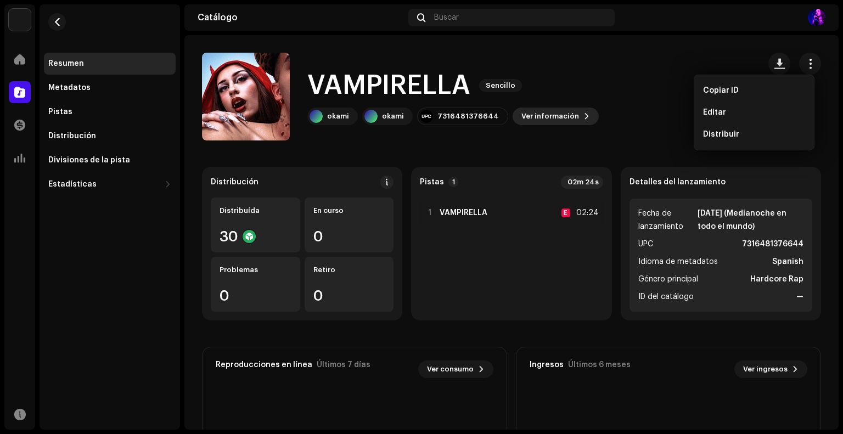 The width and height of the screenshot is (843, 434). I want to click on button: Ver información, so click(555, 116).